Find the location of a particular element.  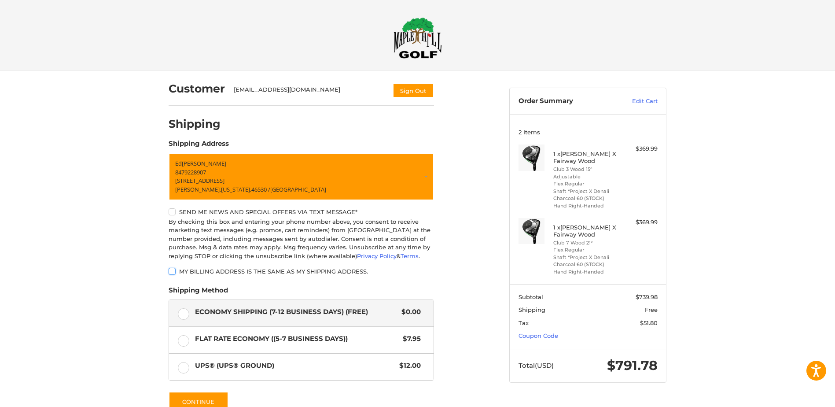

a: Coupon Code is located at coordinates (538, 335).